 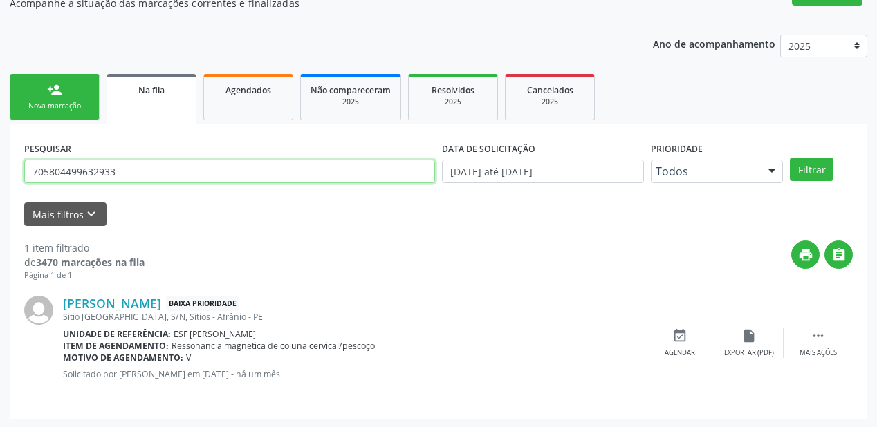 What do you see at coordinates (705, 172) in the screenshot?
I see `span: Todos` at bounding box center [705, 172].